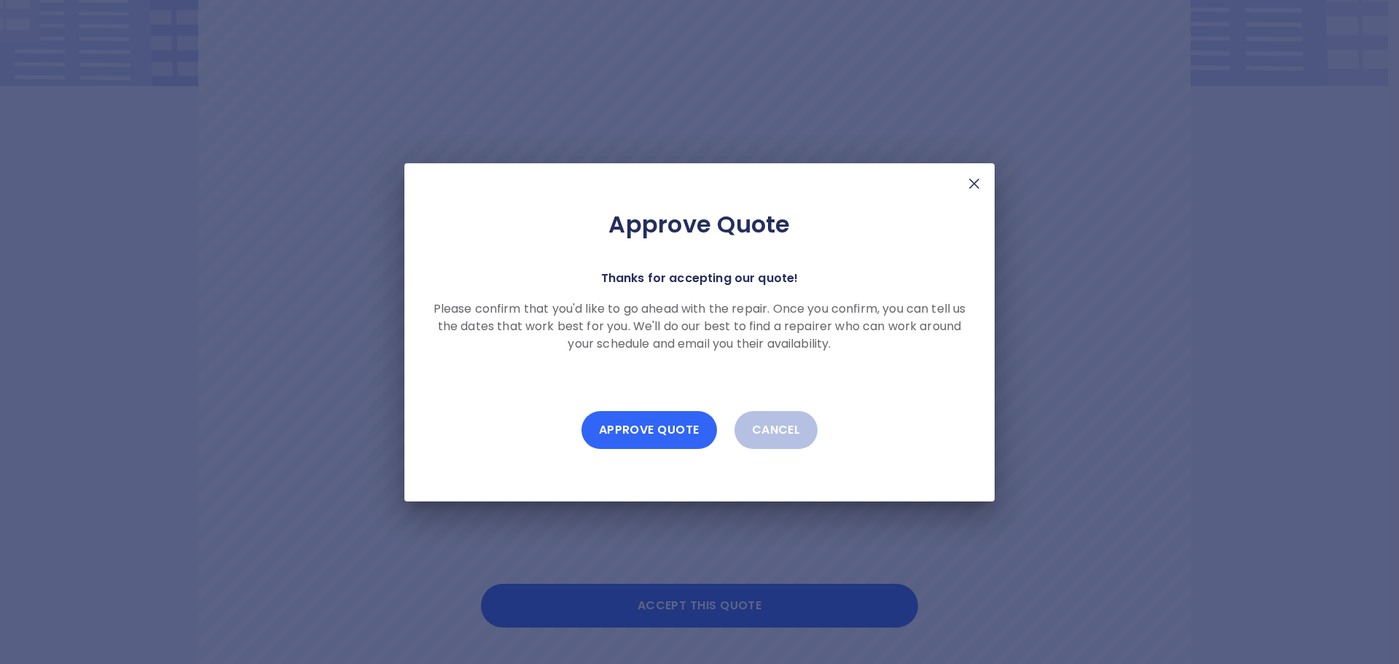  What do you see at coordinates (699, 326) in the screenshot?
I see `p: Please confirm that you'd like to go ahead with the repair. Once you confirm, you can tell us the...` at bounding box center [699, 326].